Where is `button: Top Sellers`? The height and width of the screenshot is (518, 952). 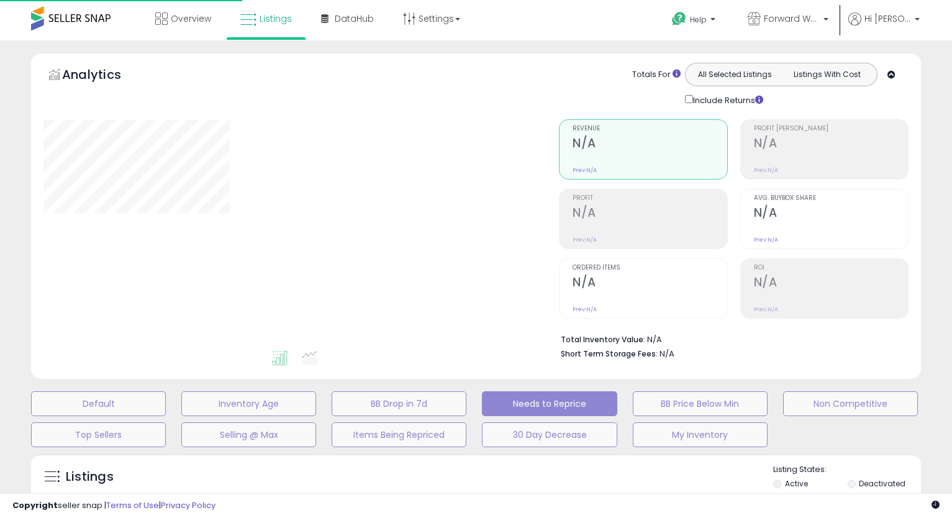 button: Top Sellers is located at coordinates (98, 435).